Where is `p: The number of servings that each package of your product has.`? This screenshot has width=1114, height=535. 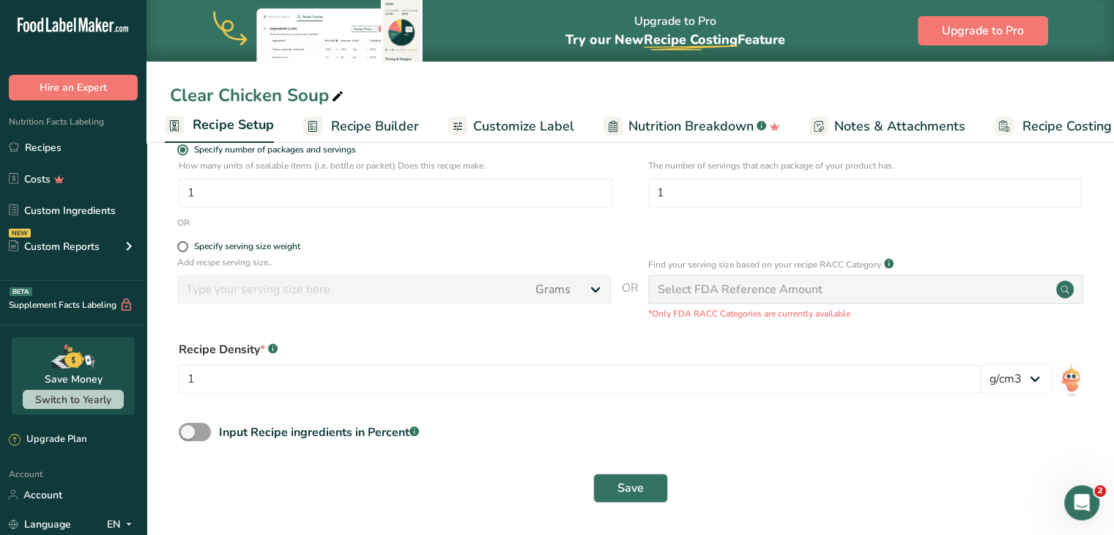 p: The number of servings that each package of your product has. is located at coordinates (865, 166).